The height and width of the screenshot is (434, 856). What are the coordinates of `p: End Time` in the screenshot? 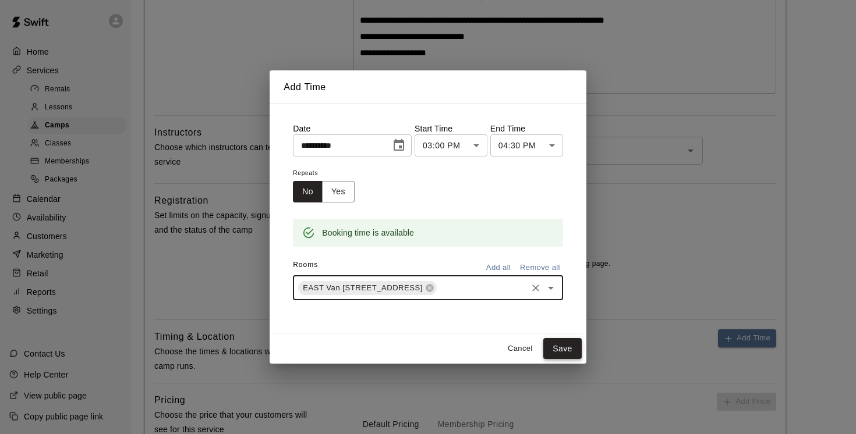 It's located at (526, 129).